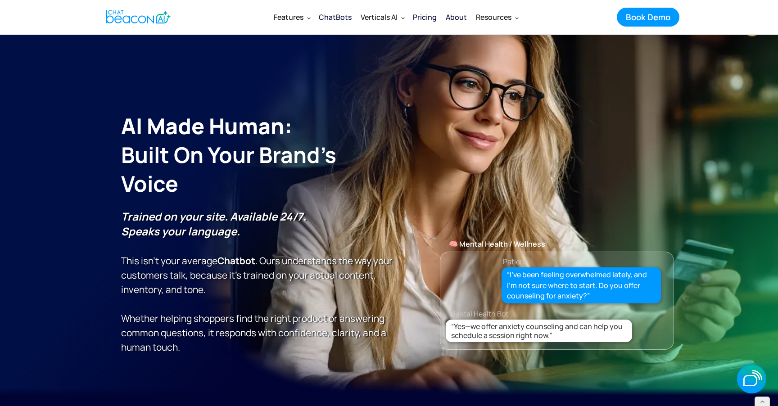 The image size is (778, 406). Describe the element at coordinates (515, 261) in the screenshot. I see `div: Patient` at that location.